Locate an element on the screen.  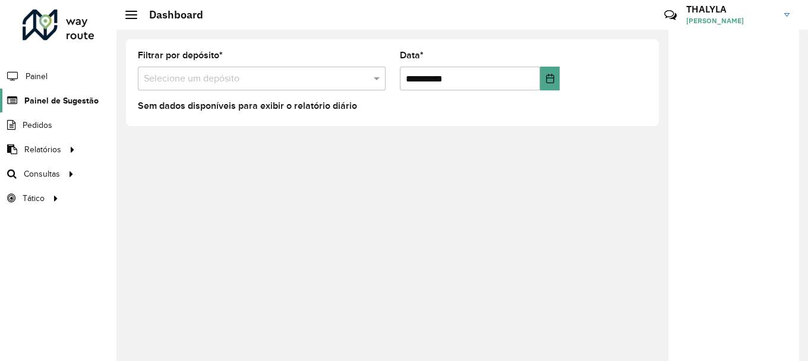
label: Filtrar por depósito is located at coordinates (180, 55).